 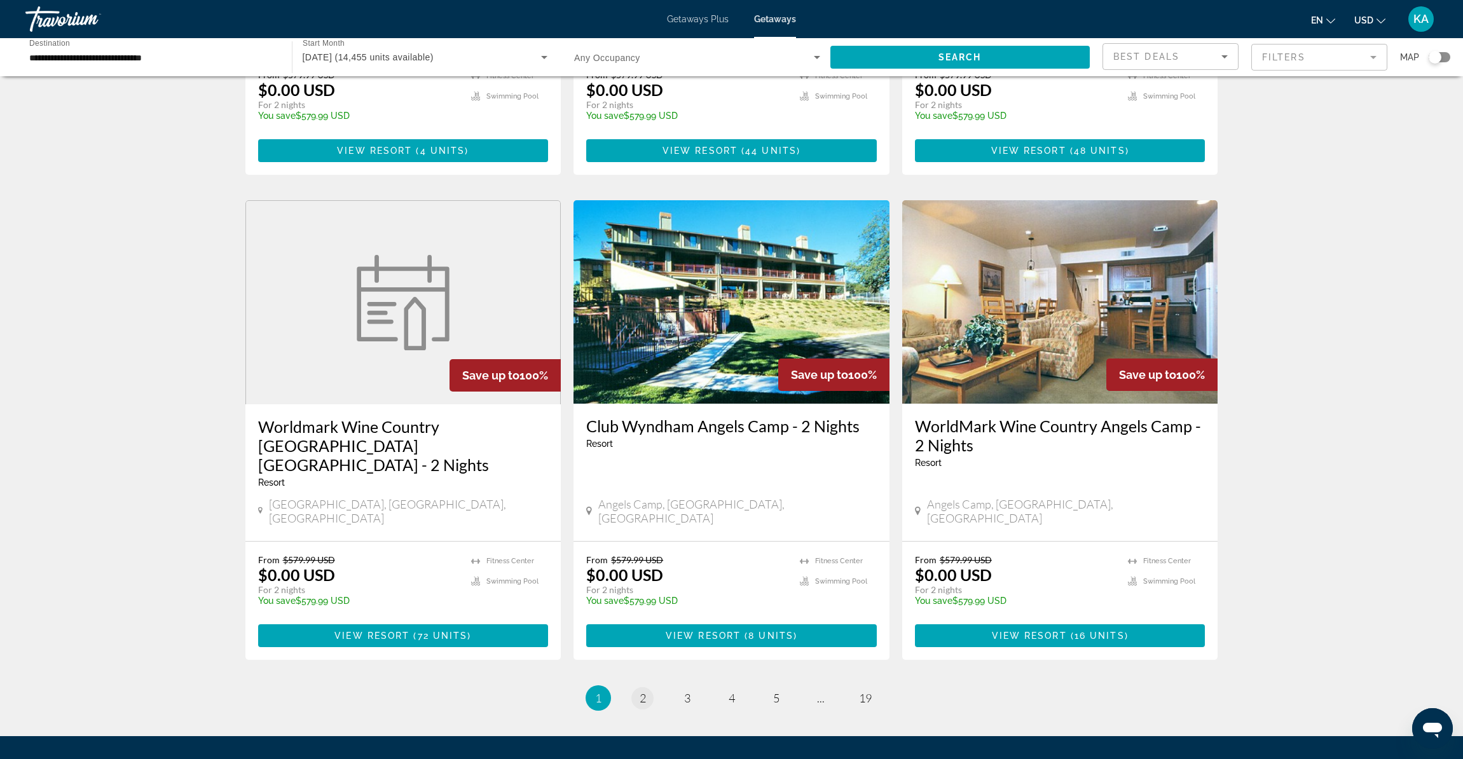 I want to click on span: KA, so click(x=1421, y=19).